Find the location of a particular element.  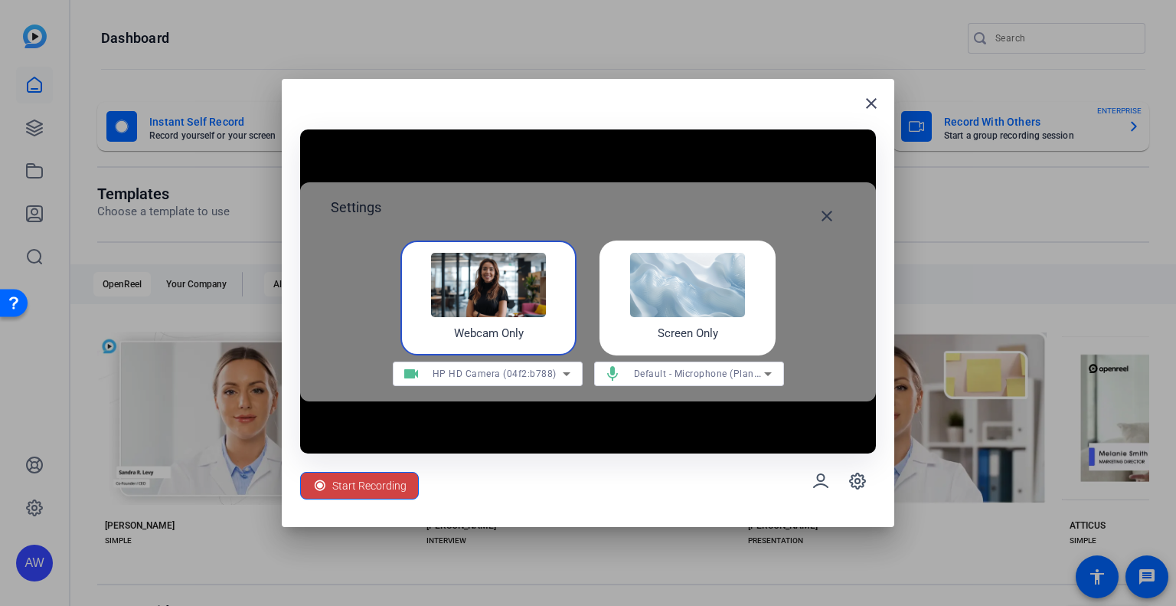

span: Default - Microphone (Plantronics C320) is located at coordinates (724, 373).